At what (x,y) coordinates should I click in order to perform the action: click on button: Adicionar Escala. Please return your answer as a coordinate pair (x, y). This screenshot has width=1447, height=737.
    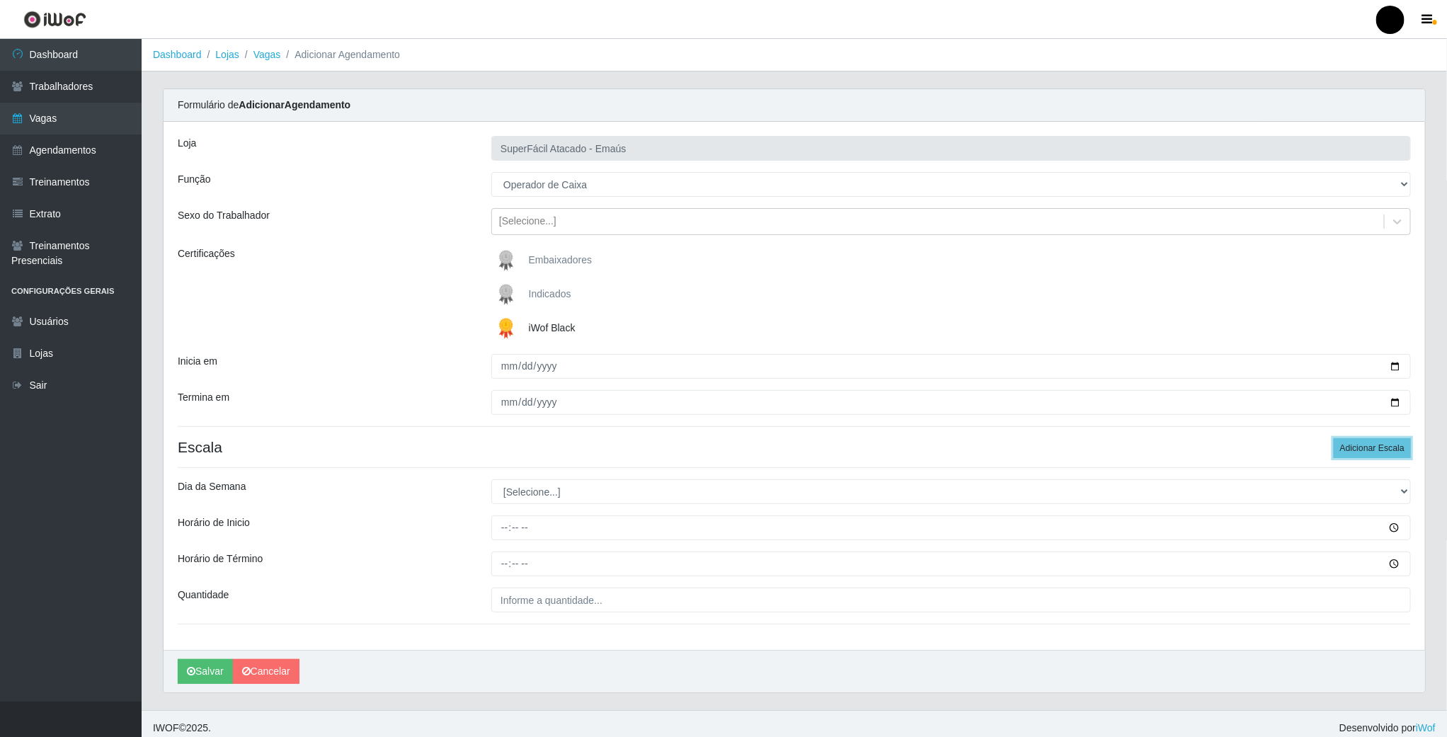
    Looking at the image, I should click on (1372, 448).